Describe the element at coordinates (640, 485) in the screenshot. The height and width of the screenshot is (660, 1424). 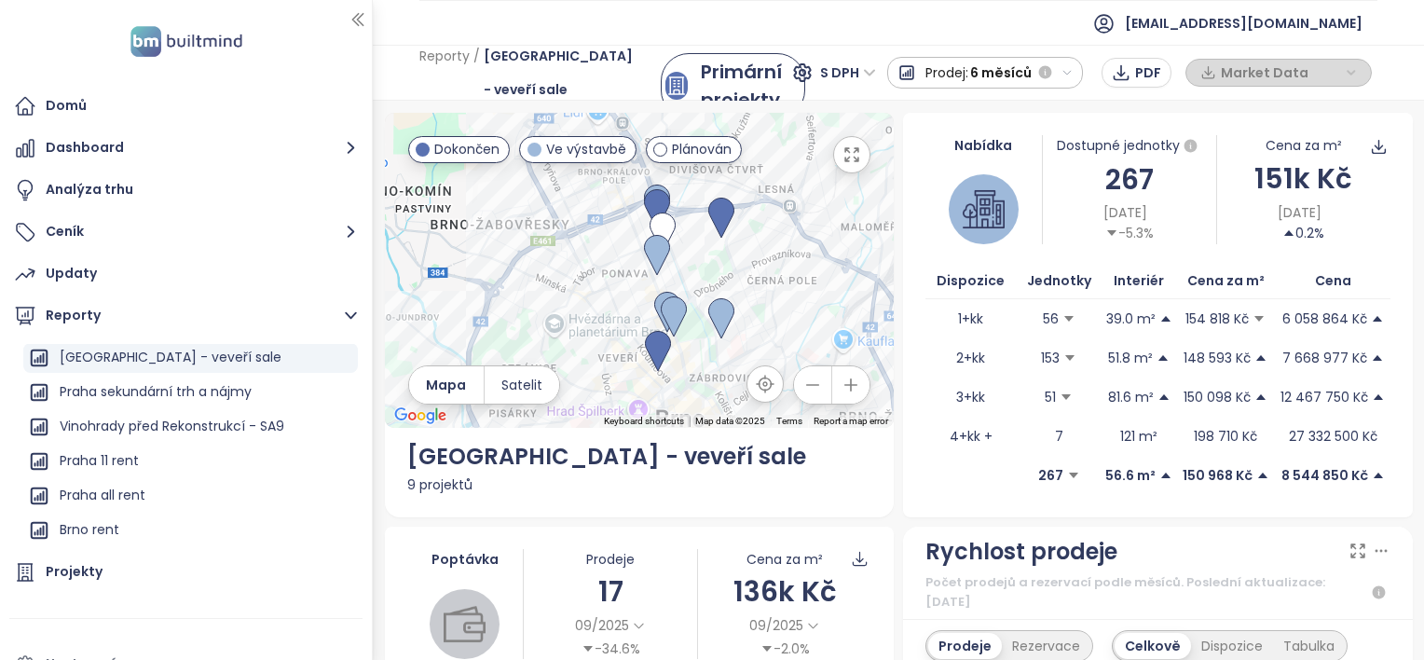
I see `div: 9 projektů` at that location.